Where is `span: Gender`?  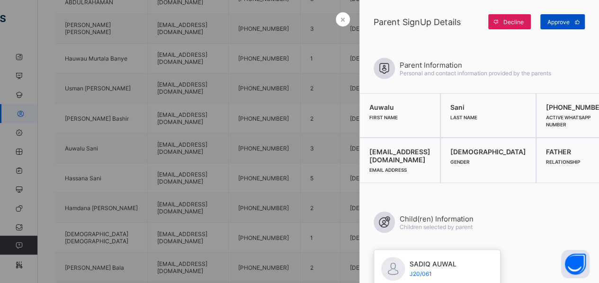
span: Gender is located at coordinates (460, 162).